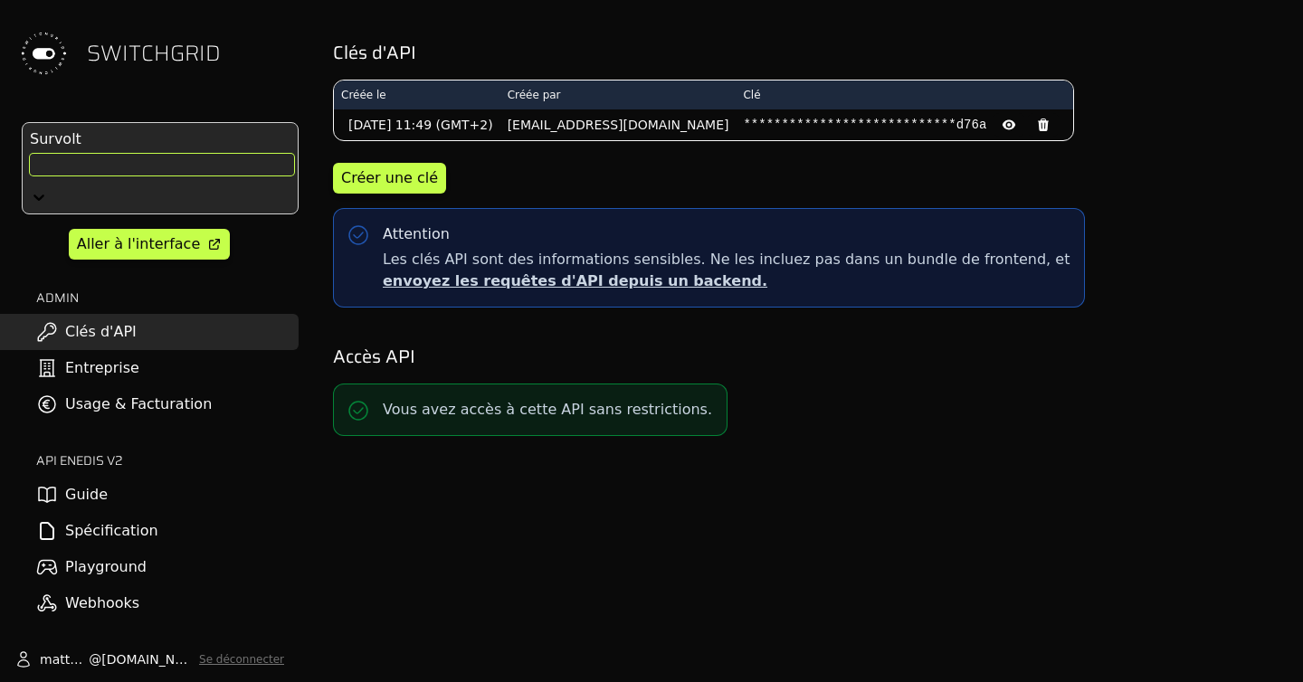 The width and height of the screenshot is (1303, 682). What do you see at coordinates (43, 53) in the screenshot?
I see `img: Switchgrid Logo` at bounding box center [43, 53].